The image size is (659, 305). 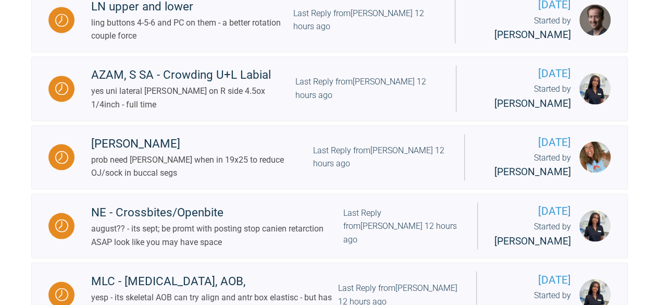 What do you see at coordinates (217, 235) in the screenshot?
I see `div: august?? - its sept; be promt with posting stop canien retarction ASAP look like you may have space` at bounding box center [217, 235].